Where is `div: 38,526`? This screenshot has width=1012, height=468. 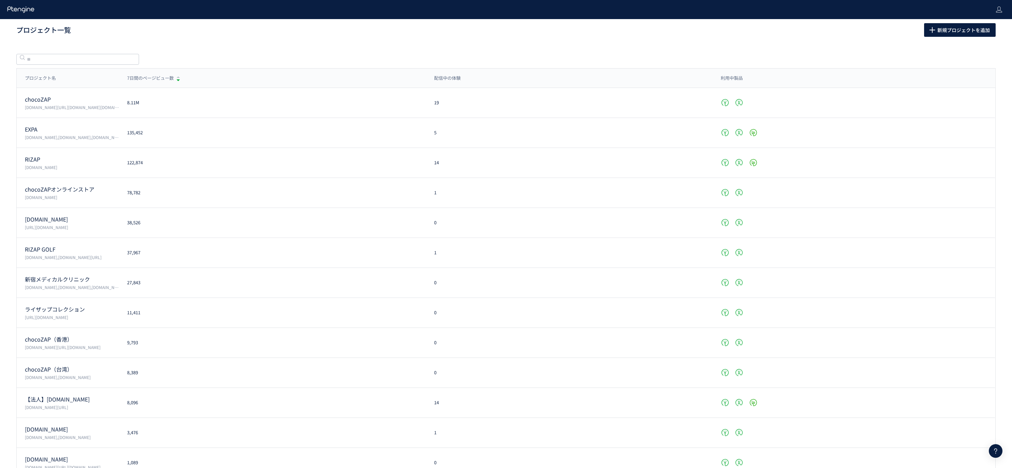
div: 38,526 is located at coordinates (272, 222).